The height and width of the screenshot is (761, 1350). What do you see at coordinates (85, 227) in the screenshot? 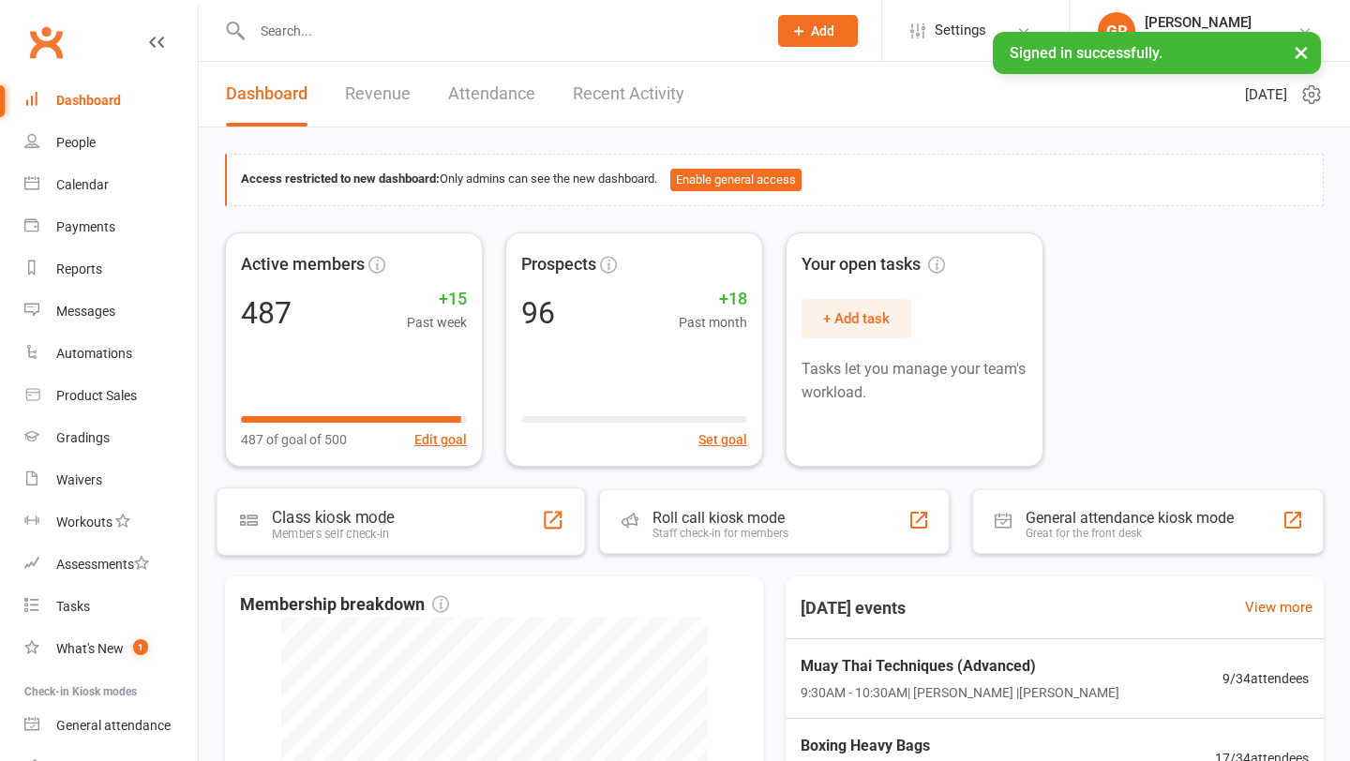
I see `div: Payments` at bounding box center [85, 227].